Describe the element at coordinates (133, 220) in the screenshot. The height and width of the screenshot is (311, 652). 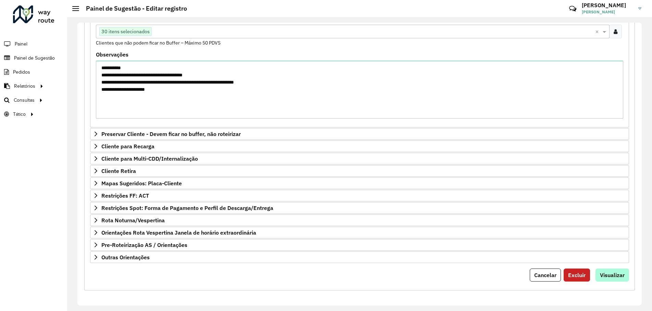
I see `span: Rota Noturna/Vespertina` at that location.